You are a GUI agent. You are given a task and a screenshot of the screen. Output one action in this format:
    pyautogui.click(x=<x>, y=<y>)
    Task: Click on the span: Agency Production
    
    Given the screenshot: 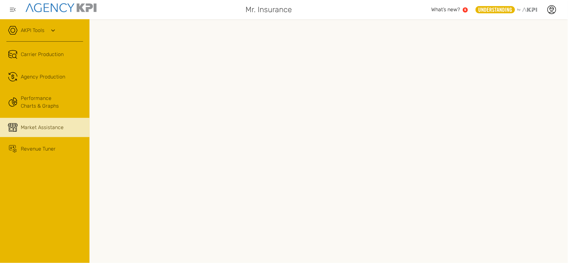 What is the action you would take?
    pyautogui.click(x=43, y=77)
    